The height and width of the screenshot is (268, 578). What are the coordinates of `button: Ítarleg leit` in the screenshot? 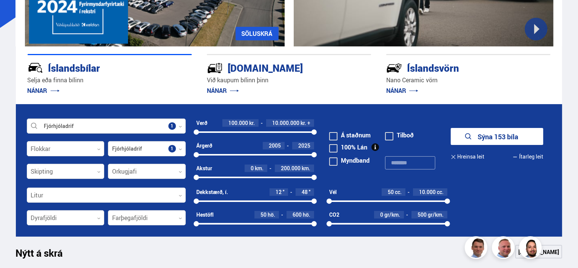 It's located at (528, 157).